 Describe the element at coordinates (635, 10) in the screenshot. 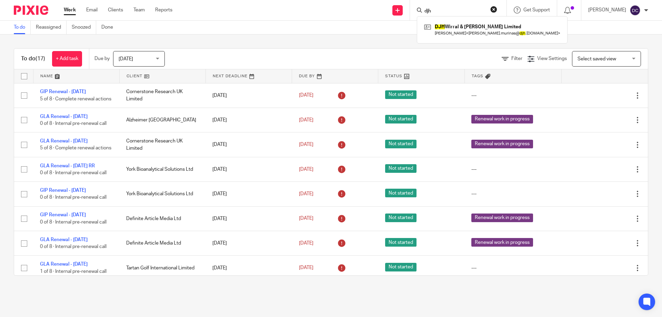

I see `img: svg%3E` at that location.